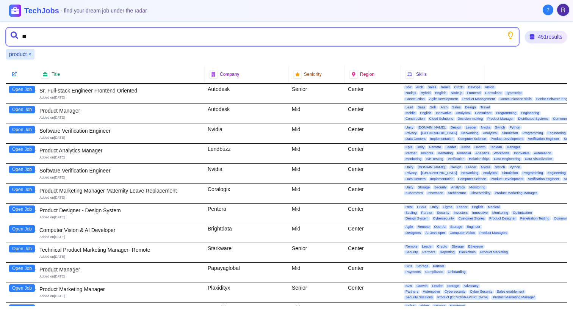 This screenshot has height=312, width=573. I want to click on span: Observability, so click(480, 193).